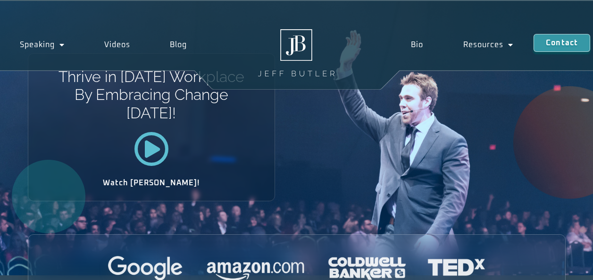  Describe the element at coordinates (416, 45) in the screenshot. I see `a: Bio` at that location.